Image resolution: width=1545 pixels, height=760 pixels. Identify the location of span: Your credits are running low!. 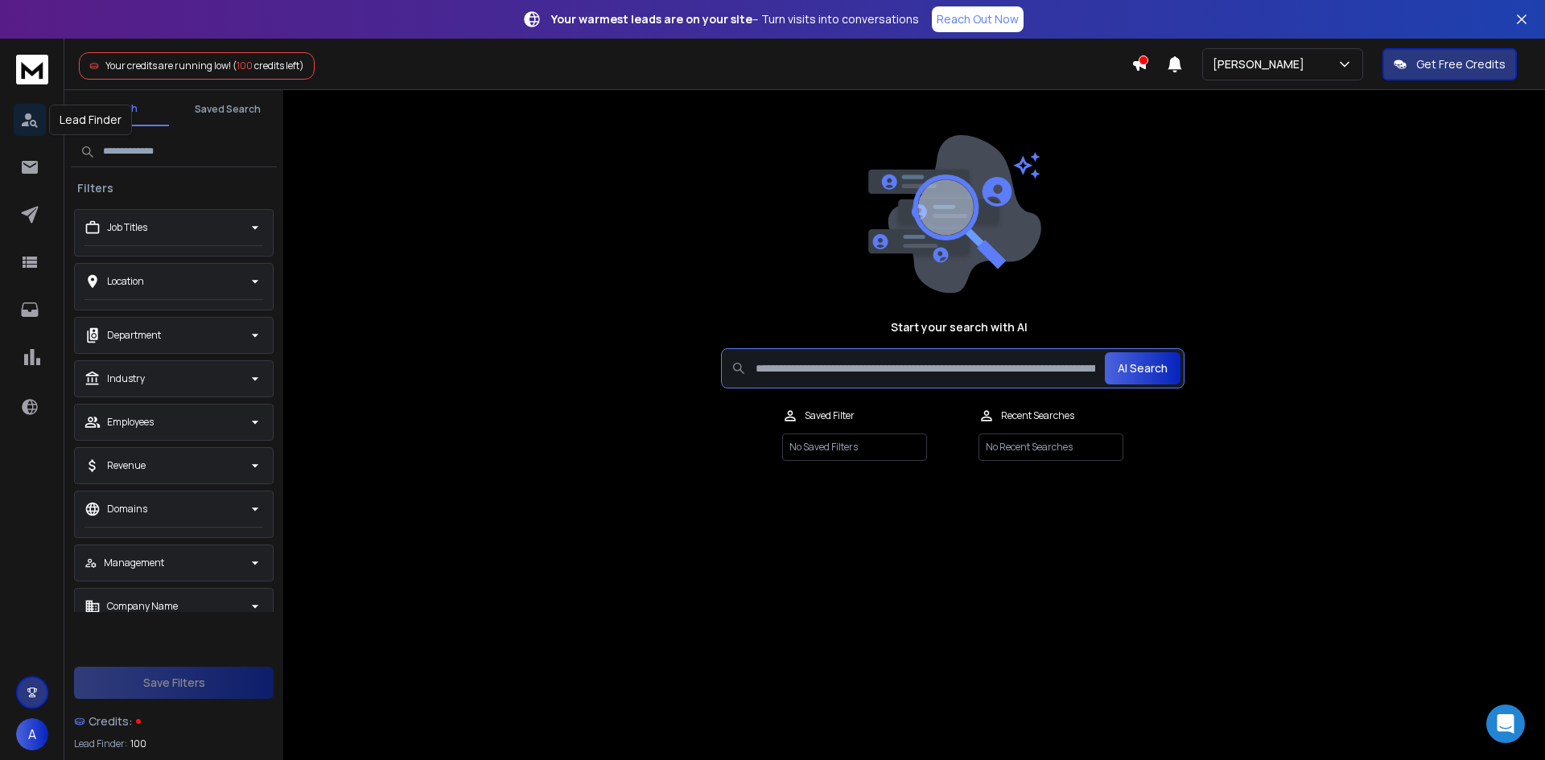
(168, 65).